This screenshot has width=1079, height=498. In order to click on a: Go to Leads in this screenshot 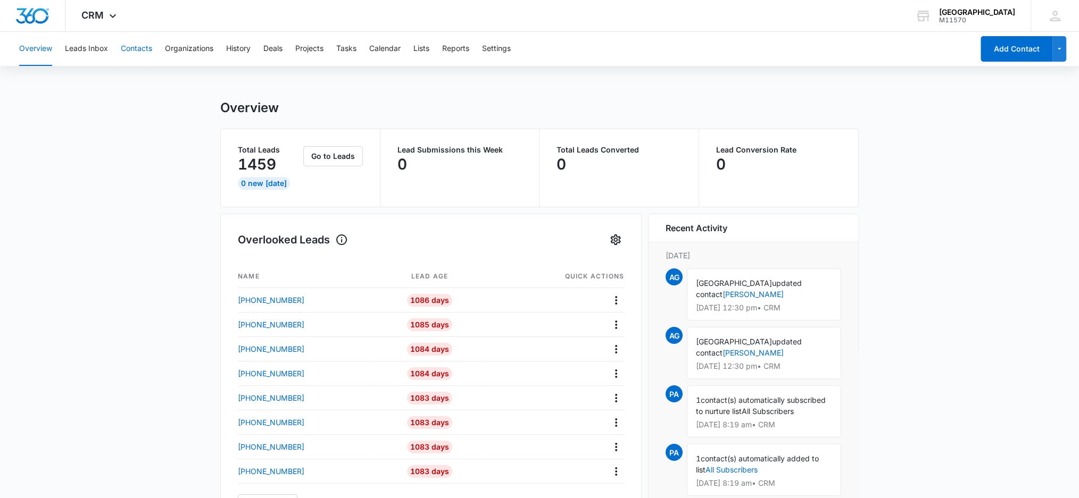, I will do `click(333, 156)`.